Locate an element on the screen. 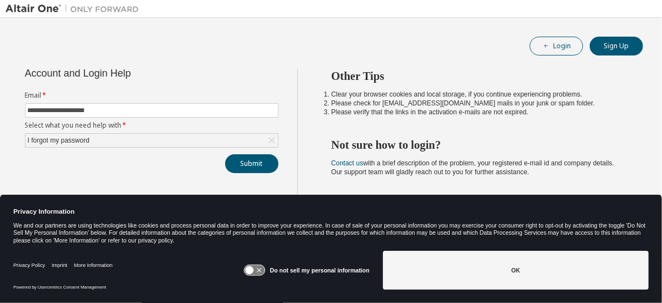 The height and width of the screenshot is (303, 662). li: Please verify that the links in the activation e-mails are not expired. is located at coordinates (477, 112).